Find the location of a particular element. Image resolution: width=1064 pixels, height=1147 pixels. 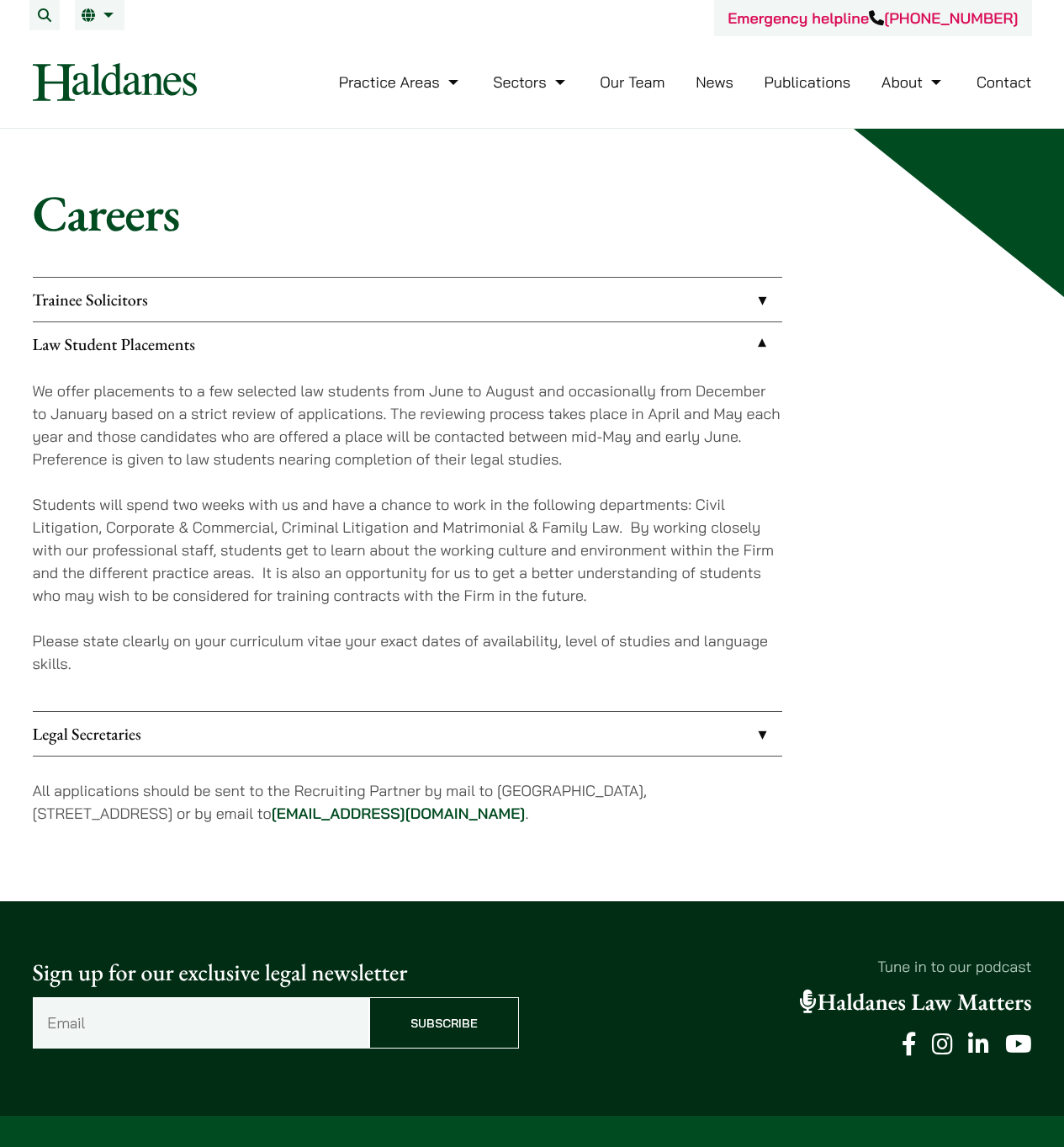

h1: Careers is located at coordinates (532, 213).